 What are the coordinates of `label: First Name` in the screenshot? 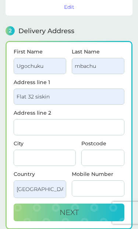 It's located at (40, 52).